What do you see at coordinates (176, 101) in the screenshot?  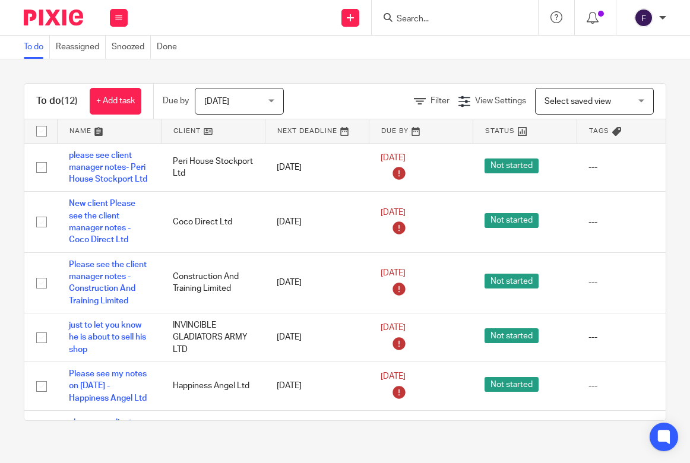 I see `p: Due by` at bounding box center [176, 101].